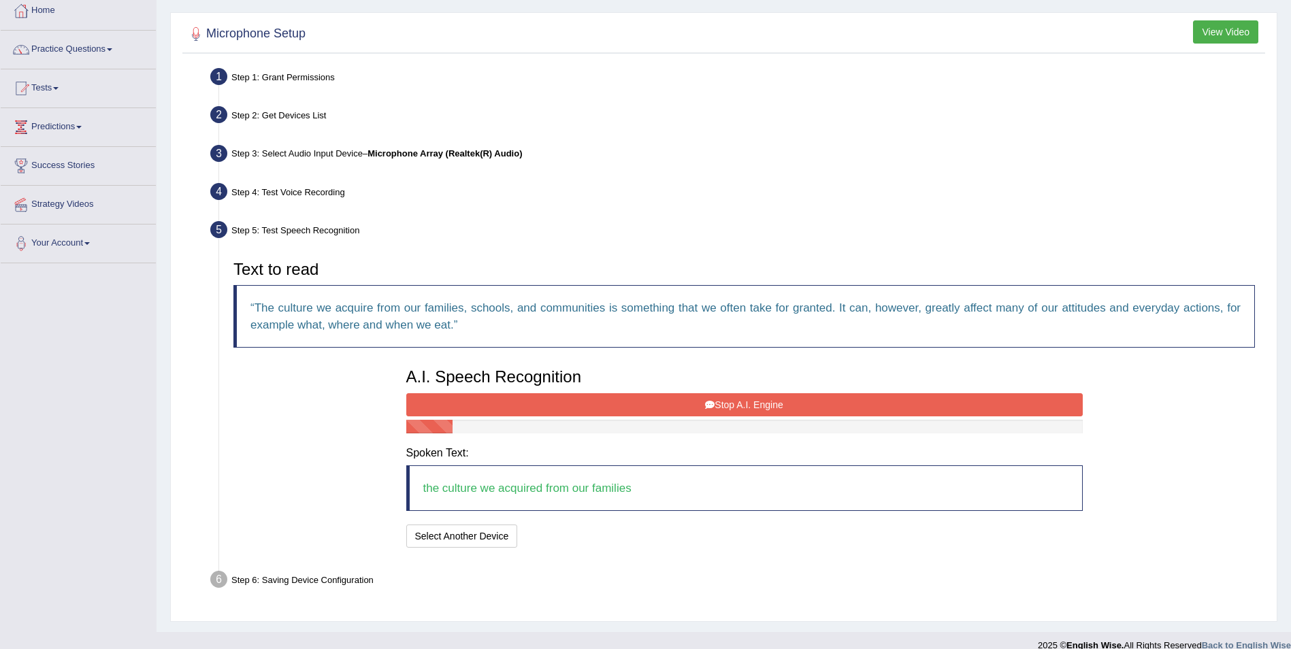 The width and height of the screenshot is (1291, 649). I want to click on a: Practice Questions, so click(78, 48).